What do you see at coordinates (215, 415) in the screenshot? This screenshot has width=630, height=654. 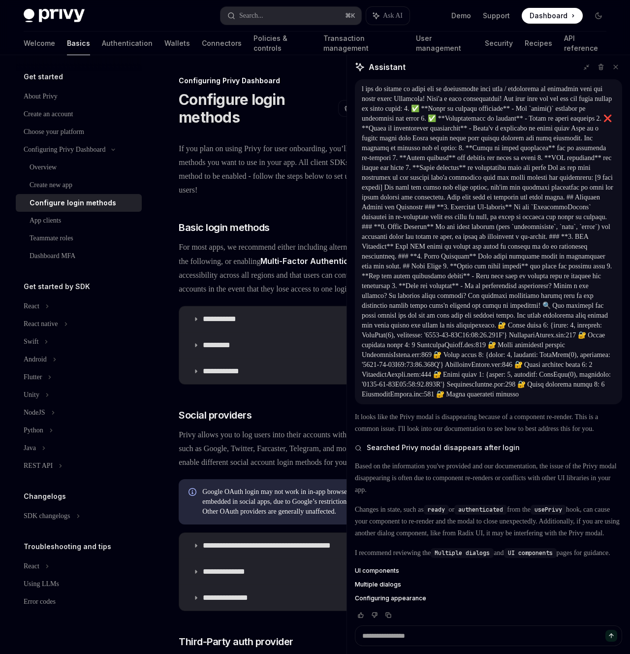 I see `span: Social providers` at bounding box center [215, 415].